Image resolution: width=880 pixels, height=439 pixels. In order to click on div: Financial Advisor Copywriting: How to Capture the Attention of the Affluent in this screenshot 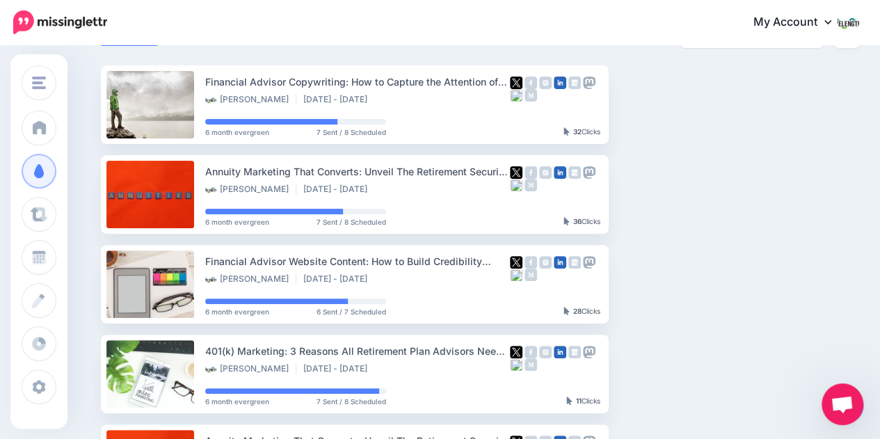, I will do `click(357, 81)`.